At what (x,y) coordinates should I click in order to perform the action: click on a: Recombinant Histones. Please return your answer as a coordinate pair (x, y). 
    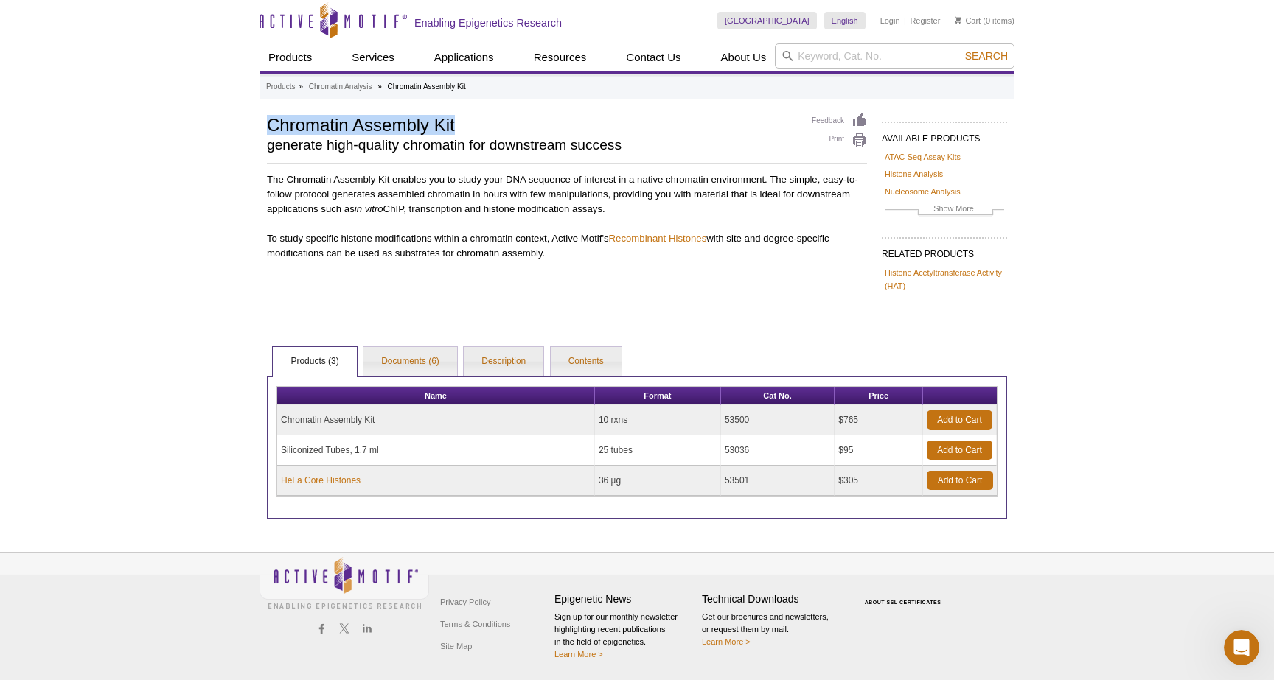
    Looking at the image, I should click on (657, 238).